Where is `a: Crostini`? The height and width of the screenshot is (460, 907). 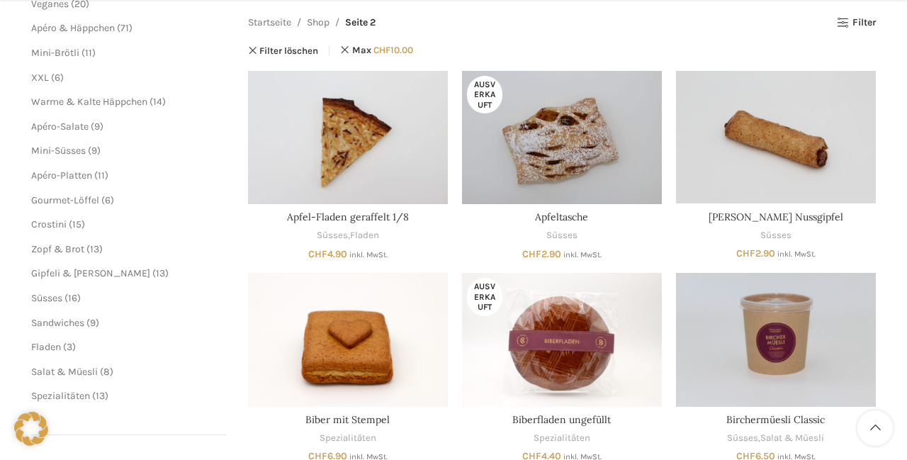
a: Crostini is located at coordinates (49, 224).